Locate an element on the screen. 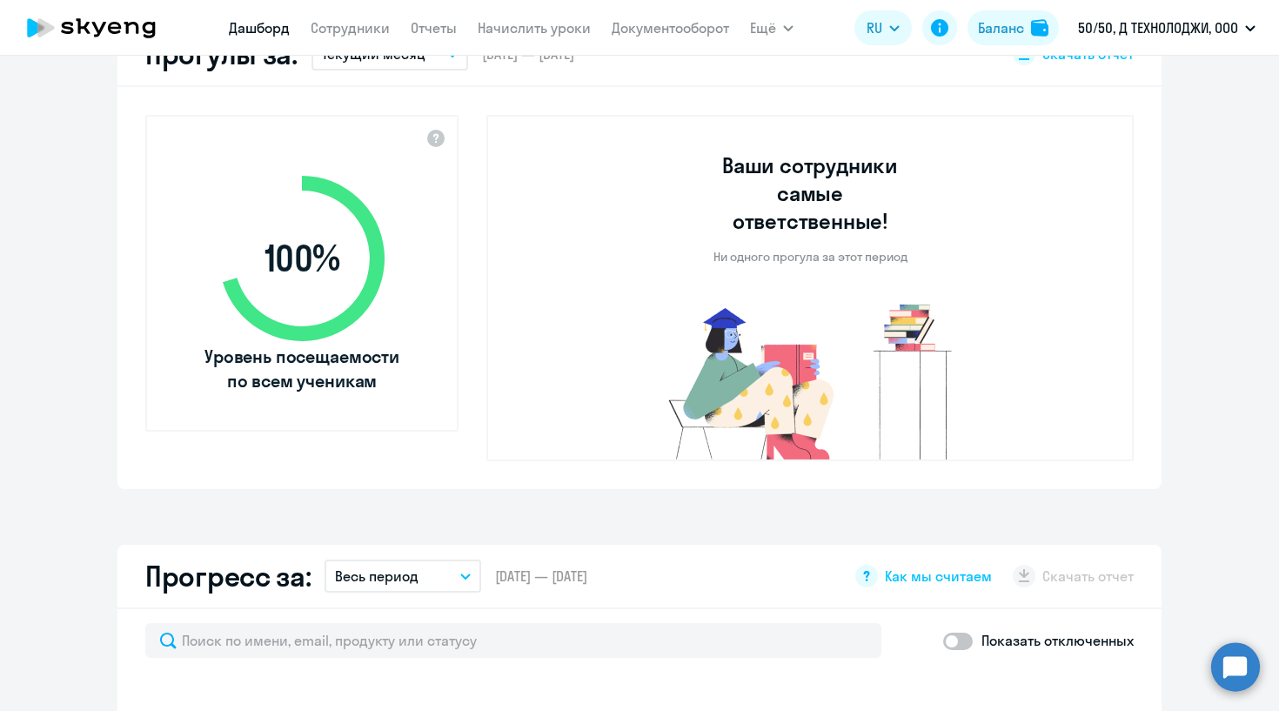 The height and width of the screenshot is (711, 1279). a: Начислить уроки is located at coordinates (534, 28).